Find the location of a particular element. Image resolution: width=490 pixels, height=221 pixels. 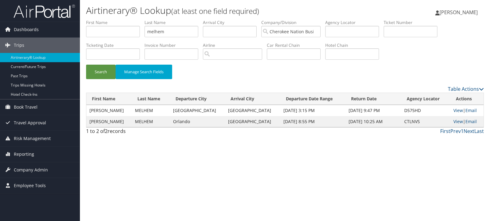

label: Hotel Chain is located at coordinates (354, 45).